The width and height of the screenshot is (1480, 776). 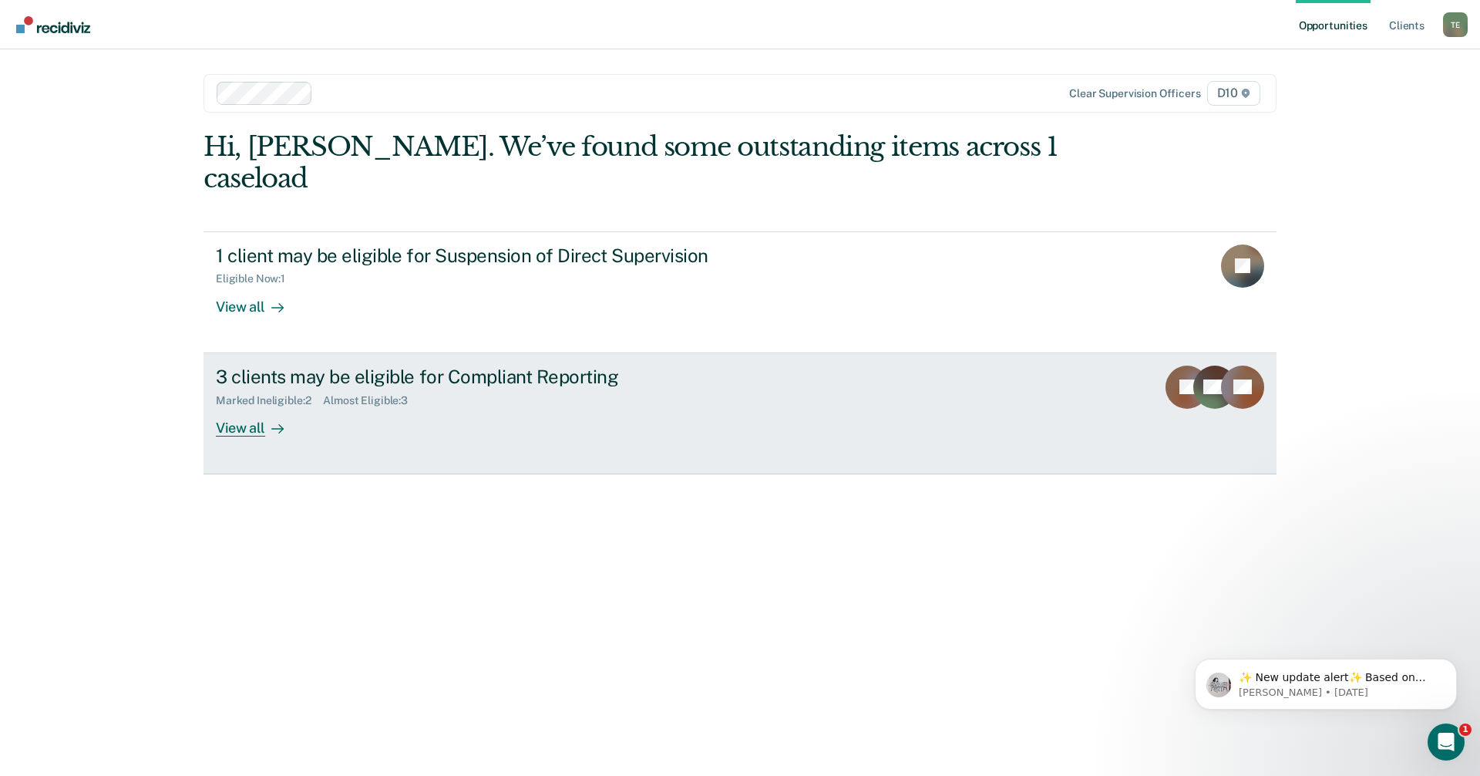 I want to click on span: D10, so click(x=1234, y=93).